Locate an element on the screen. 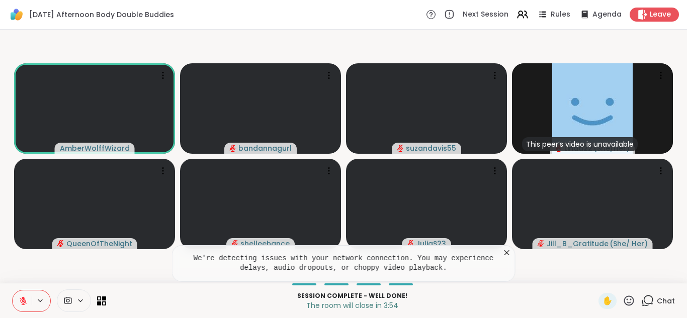  span: Agenda is located at coordinates (607, 15).